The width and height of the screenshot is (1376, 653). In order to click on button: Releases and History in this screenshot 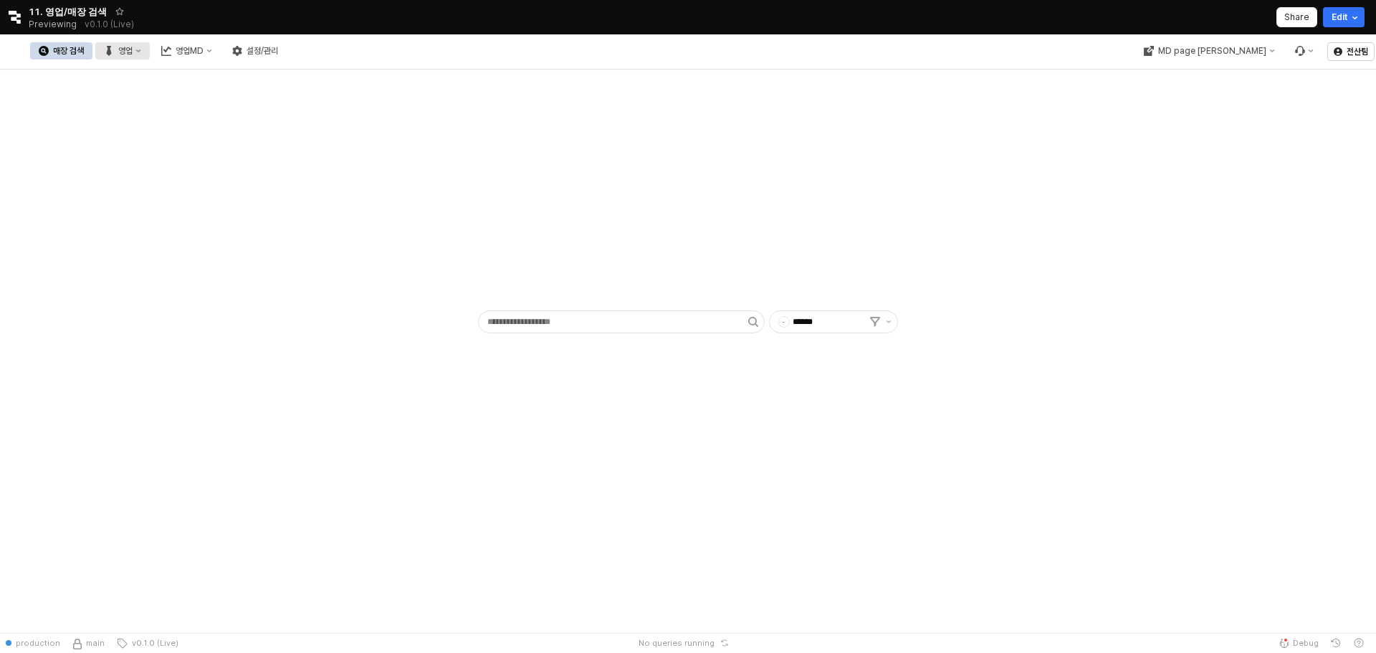, I will do `click(109, 24)`.